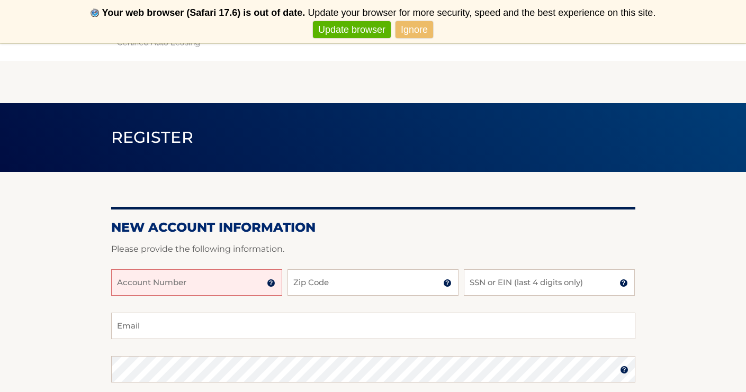 The width and height of the screenshot is (746, 392). I want to click on span: Update your browser for more security, speed and the best experience on this site., so click(481, 13).